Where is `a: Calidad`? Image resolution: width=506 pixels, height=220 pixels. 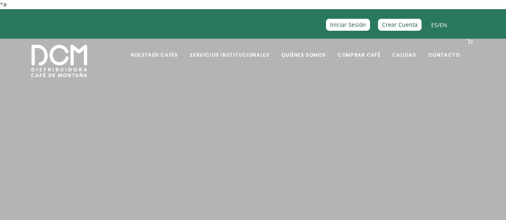
a: Calidad is located at coordinates (404, 49).